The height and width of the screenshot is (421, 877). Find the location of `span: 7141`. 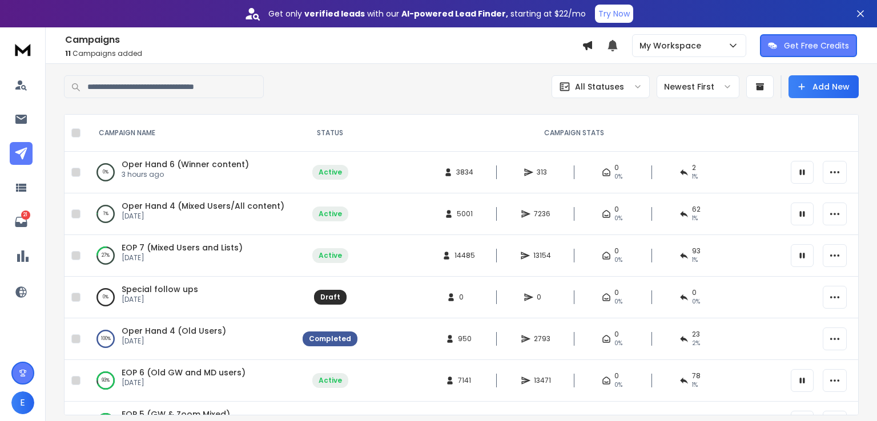

span: 7141 is located at coordinates (464, 381).